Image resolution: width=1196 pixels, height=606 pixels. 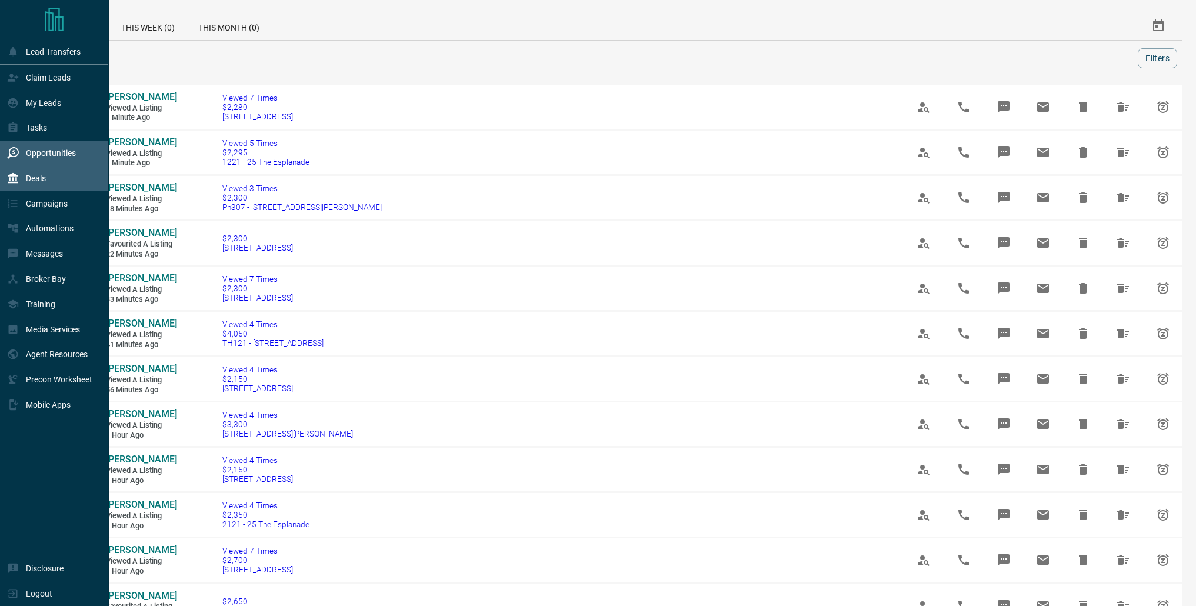 What do you see at coordinates (1123, 107) in the screenshot?
I see `span: Hide All from Lukman Shittu` at bounding box center [1123, 107].